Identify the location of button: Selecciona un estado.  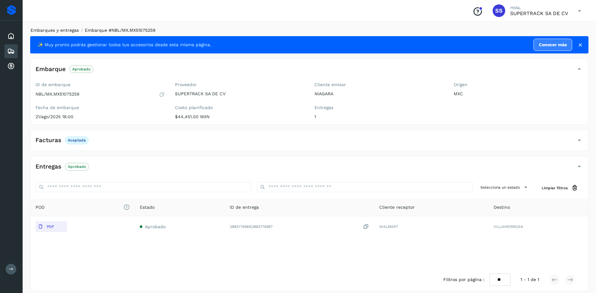
(505, 187).